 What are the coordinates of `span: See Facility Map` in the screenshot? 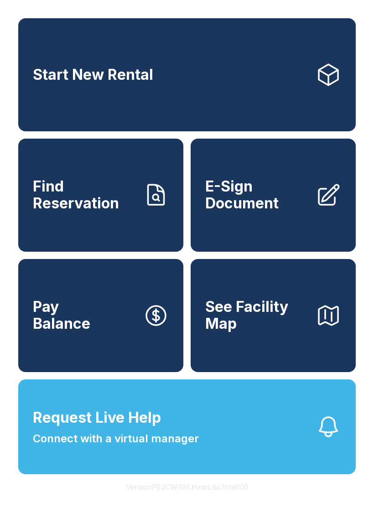 It's located at (257, 315).